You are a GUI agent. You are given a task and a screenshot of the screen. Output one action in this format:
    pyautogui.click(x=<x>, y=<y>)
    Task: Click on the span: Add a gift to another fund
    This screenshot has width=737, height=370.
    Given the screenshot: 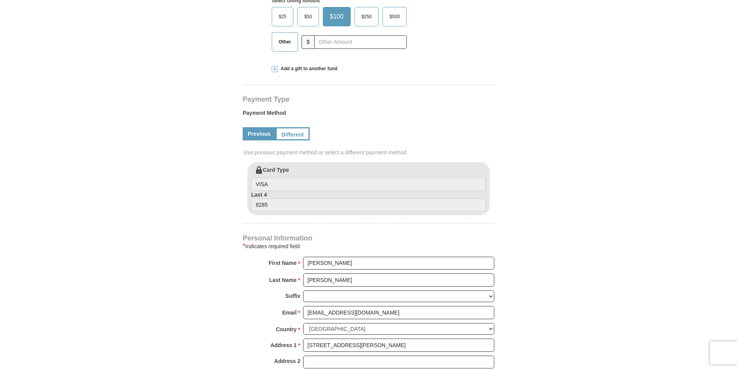 What is the action you would take?
    pyautogui.click(x=308, y=69)
    